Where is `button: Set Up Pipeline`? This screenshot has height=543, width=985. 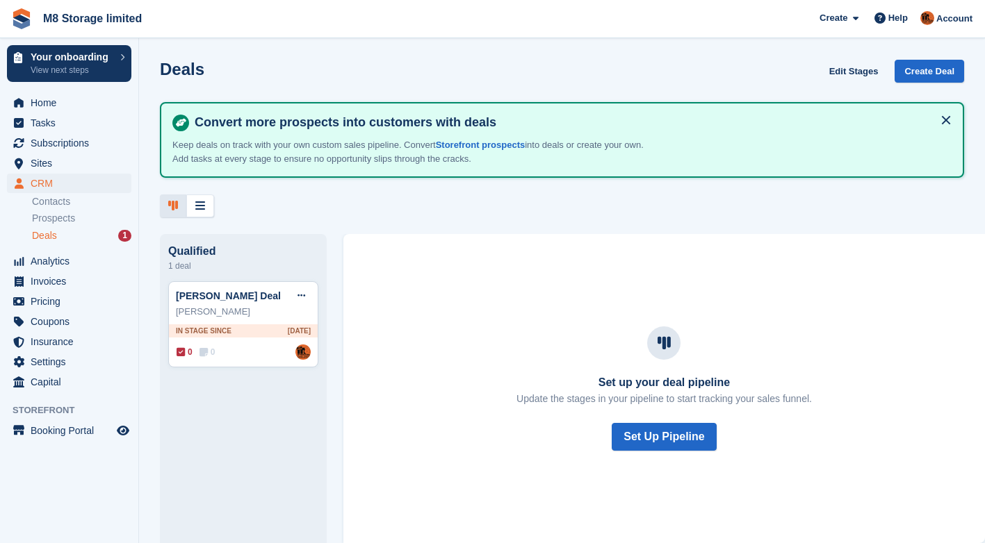 button: Set Up Pipeline is located at coordinates (664, 437).